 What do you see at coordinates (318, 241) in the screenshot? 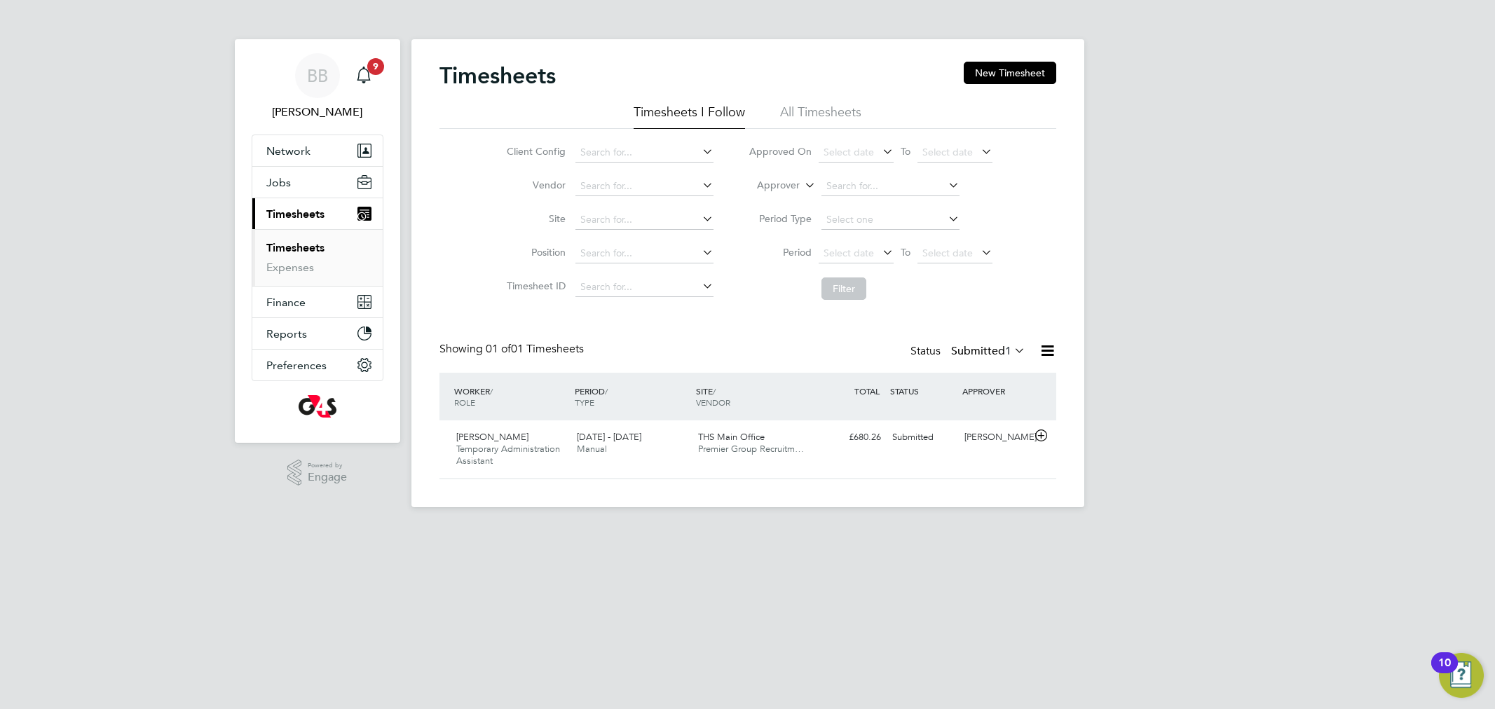
I see `nav: Main navigation` at bounding box center [318, 241].